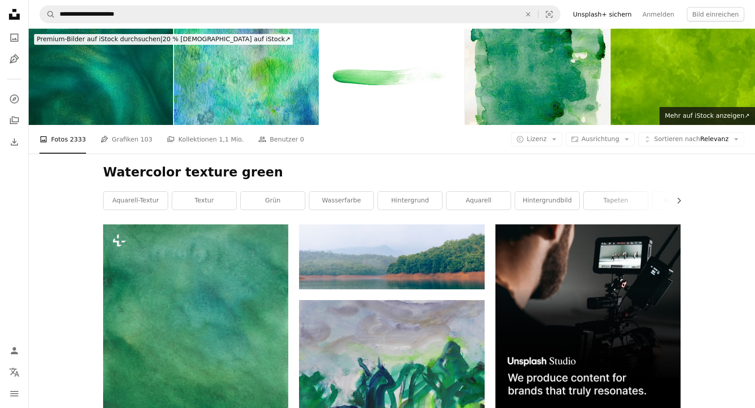 This screenshot has height=408, width=755. Describe the element at coordinates (602, 14) in the screenshot. I see `a: Unsplash+ sichern` at that location.